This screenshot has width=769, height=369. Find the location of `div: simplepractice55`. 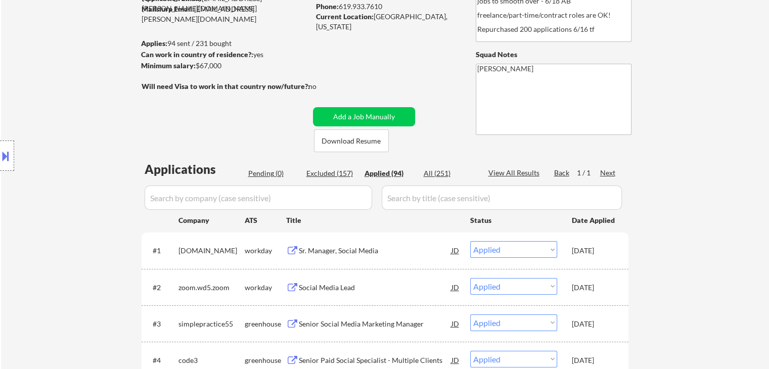

div: simplepractice55 is located at coordinates (211, 324).